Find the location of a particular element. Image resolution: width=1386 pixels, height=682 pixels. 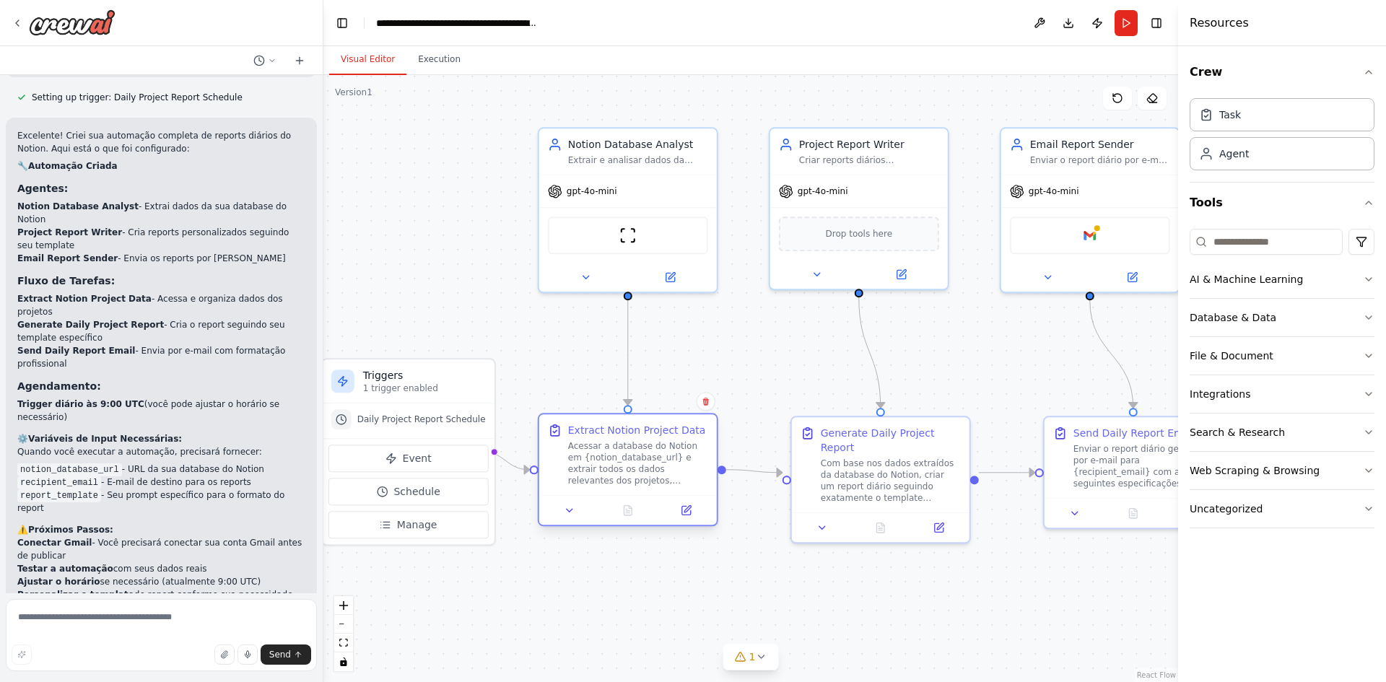

li: com seus dados reais is located at coordinates (161, 569).